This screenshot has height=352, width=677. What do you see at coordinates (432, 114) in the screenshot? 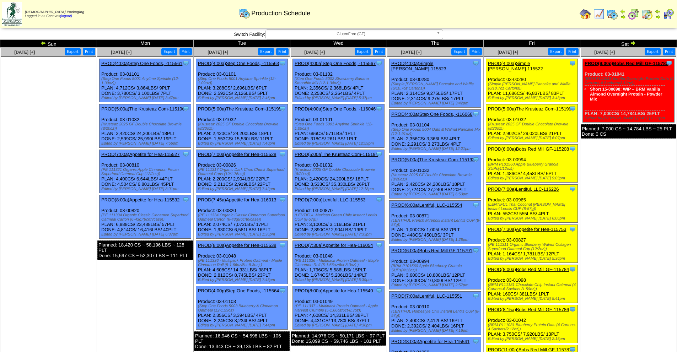
I see `a: PROD(4:00a)Step One Foods, -116066` at bounding box center [432, 114].